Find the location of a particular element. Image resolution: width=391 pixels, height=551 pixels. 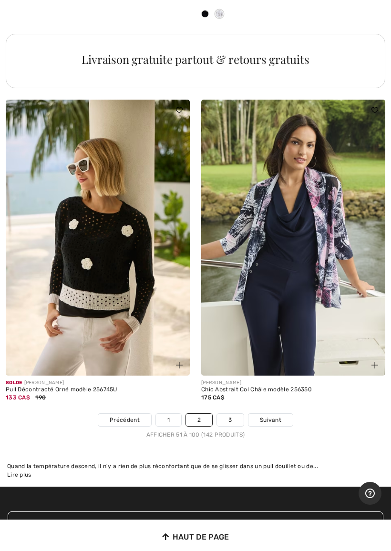

span: 133 CA$ is located at coordinates (18, 398).